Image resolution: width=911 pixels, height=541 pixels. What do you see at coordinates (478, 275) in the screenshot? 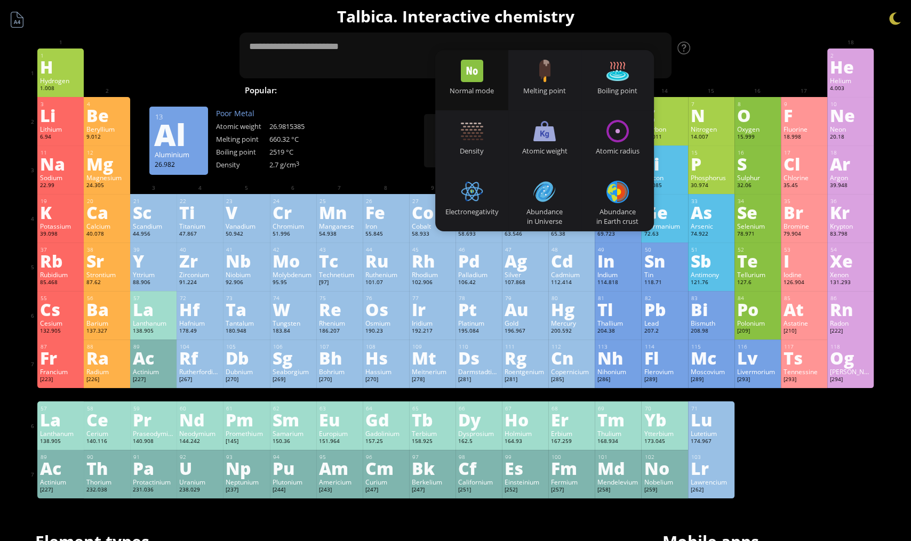
I see `div: Palladium` at bounding box center [478, 275].